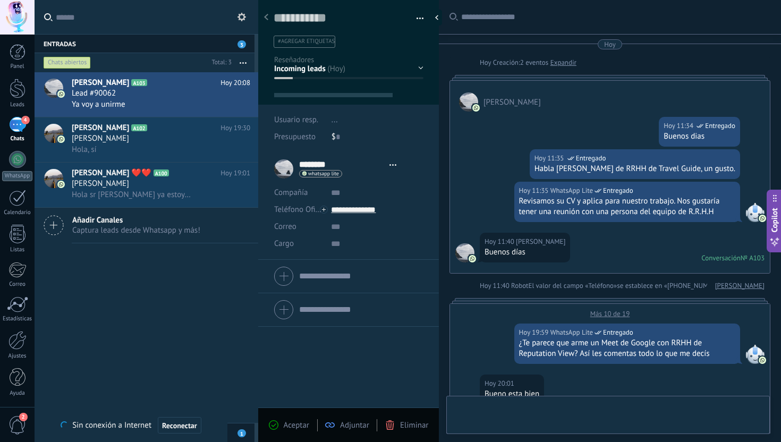  What do you see at coordinates (324, 174) in the screenshot?
I see `span: whatsapp lite` at bounding box center [324, 174].